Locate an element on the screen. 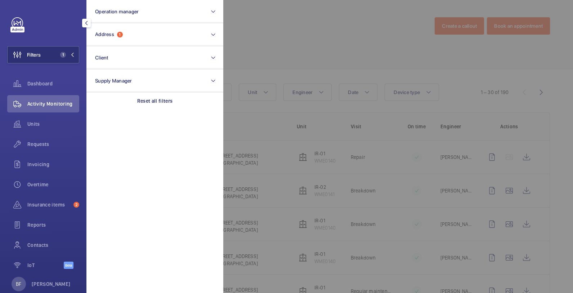  span: Requests is located at coordinates (53, 144).